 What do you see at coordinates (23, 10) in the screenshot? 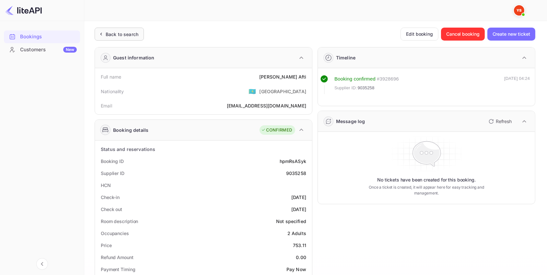
I see `img: LiteAPI logo` at bounding box center [23, 10].